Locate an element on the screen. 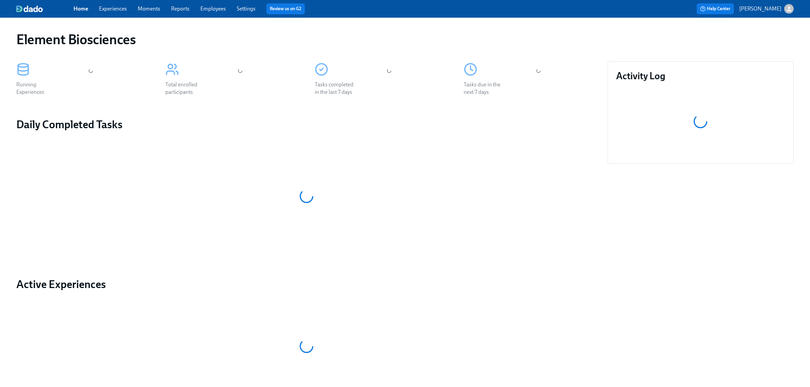  button: Review us on G2 is located at coordinates (285, 9).